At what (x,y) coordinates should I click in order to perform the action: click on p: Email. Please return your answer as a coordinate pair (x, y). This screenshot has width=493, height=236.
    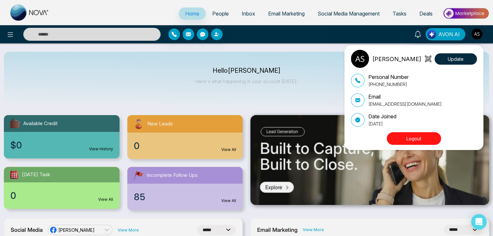
    Looking at the image, I should click on (405, 97).